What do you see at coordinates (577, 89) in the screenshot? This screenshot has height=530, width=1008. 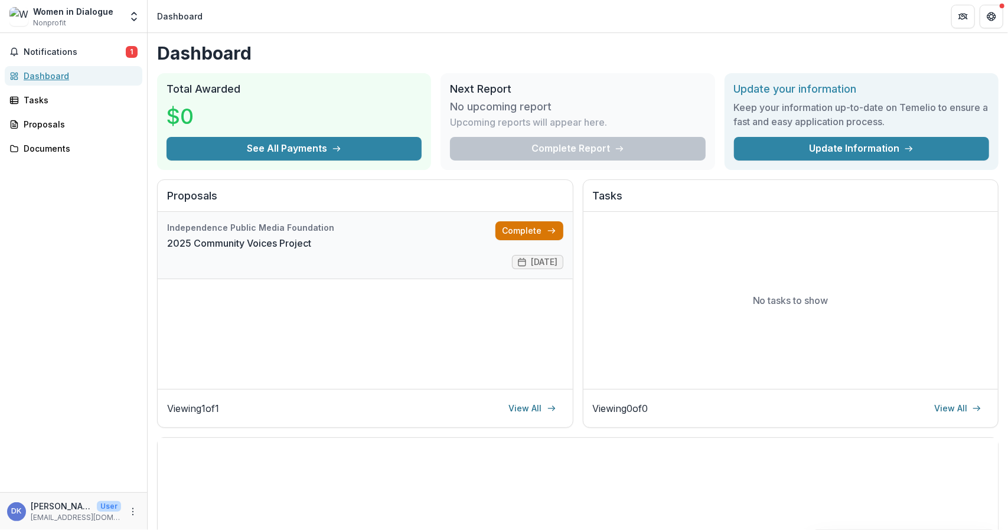 I see `h2: Next Report` at bounding box center [577, 89].